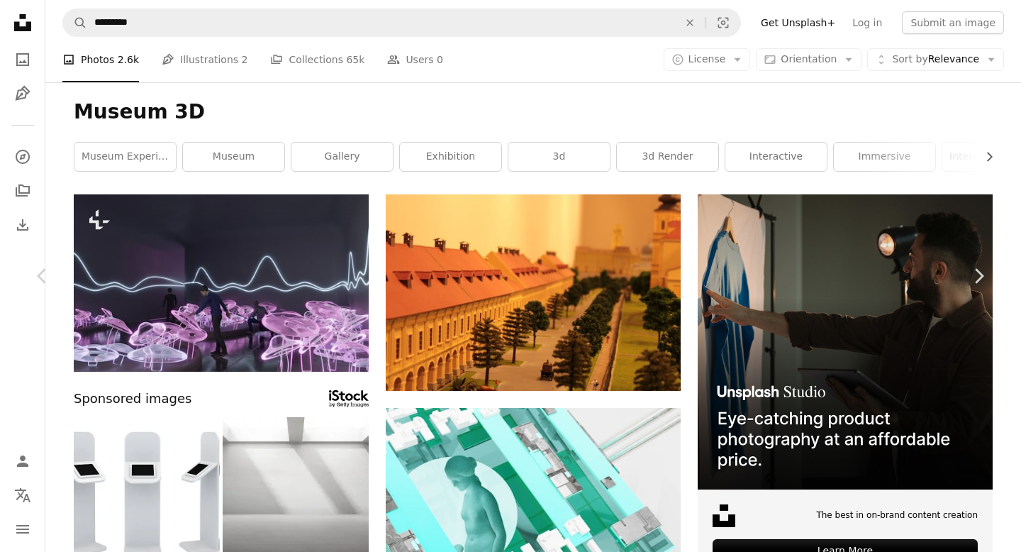 The image size is (1021, 552). Describe the element at coordinates (559, 157) in the screenshot. I see `a: 3d` at that location.